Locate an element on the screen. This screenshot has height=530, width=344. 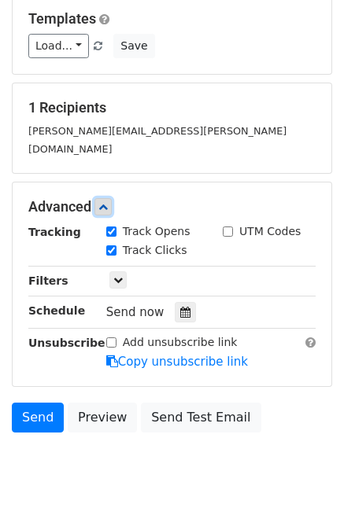
strong: Unsubscribe is located at coordinates (67, 343).